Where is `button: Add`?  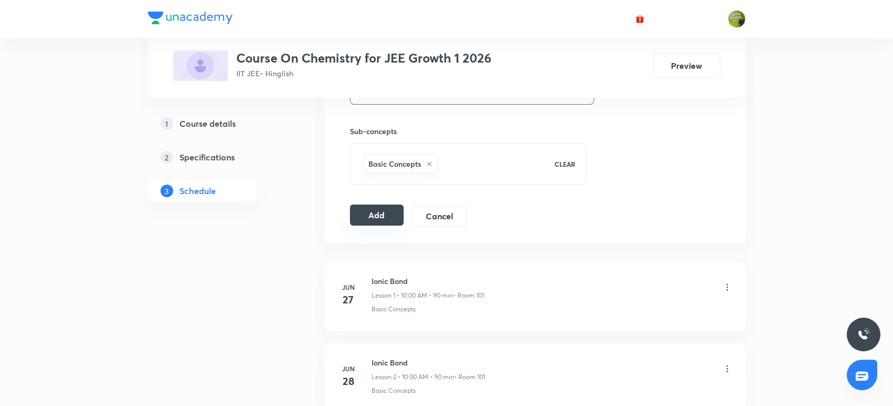 button: Add is located at coordinates (377, 215).